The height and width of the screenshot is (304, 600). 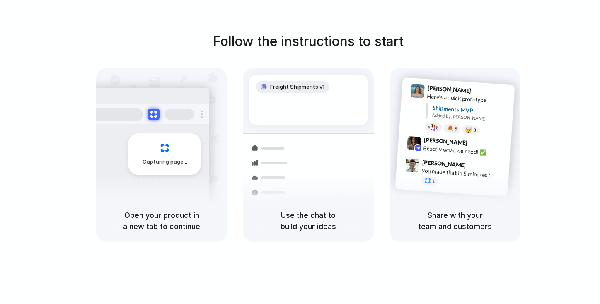 I want to click on div: Exactly what we need! ✅, so click(x=465, y=151).